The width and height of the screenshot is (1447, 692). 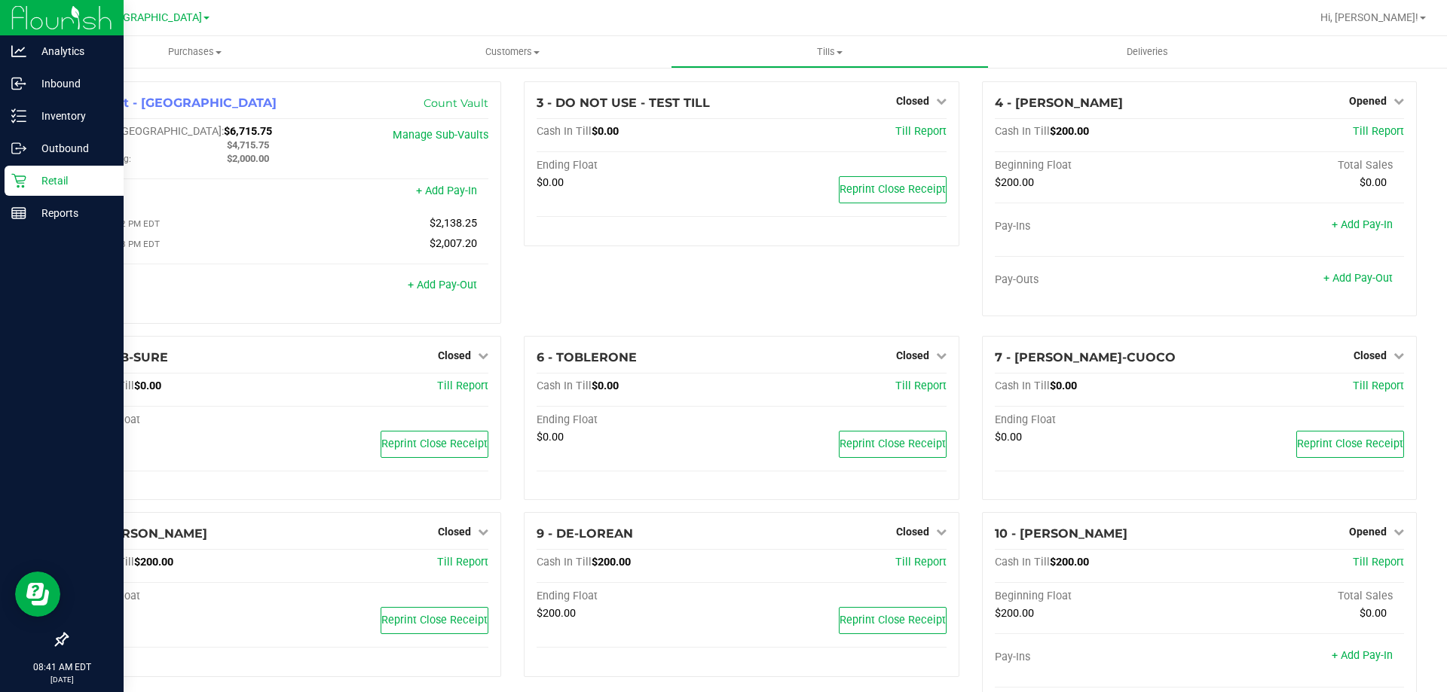 What do you see at coordinates (72, 51) in the screenshot?
I see `p: Analytics` at bounding box center [72, 51].